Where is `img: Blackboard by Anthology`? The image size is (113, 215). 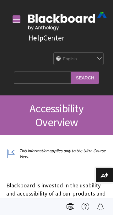 img: Blackboard by Anthology is located at coordinates (67, 21).